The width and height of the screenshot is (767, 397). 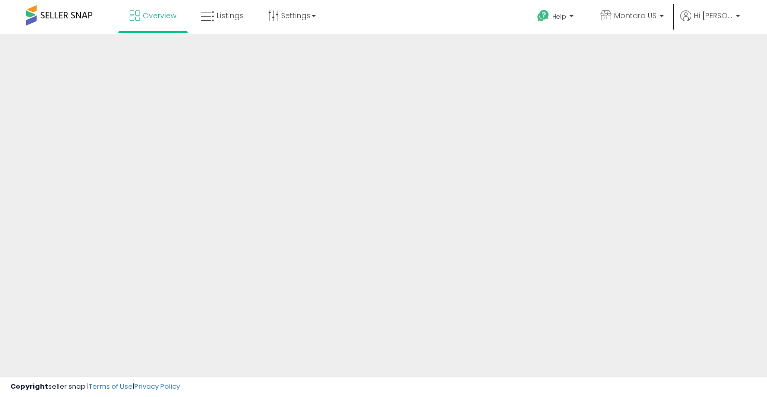 What do you see at coordinates (556, 18) in the screenshot?
I see `a: Help` at bounding box center [556, 18].